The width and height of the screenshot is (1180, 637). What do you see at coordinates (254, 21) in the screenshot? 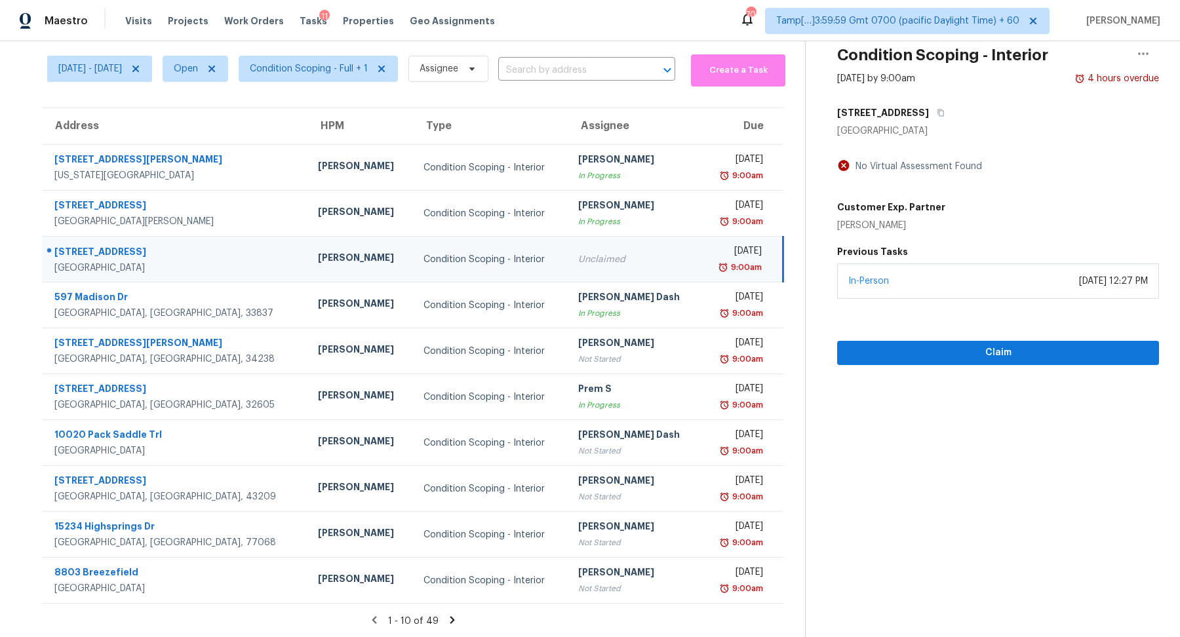
I see `span: Work Orders` at bounding box center [254, 21].